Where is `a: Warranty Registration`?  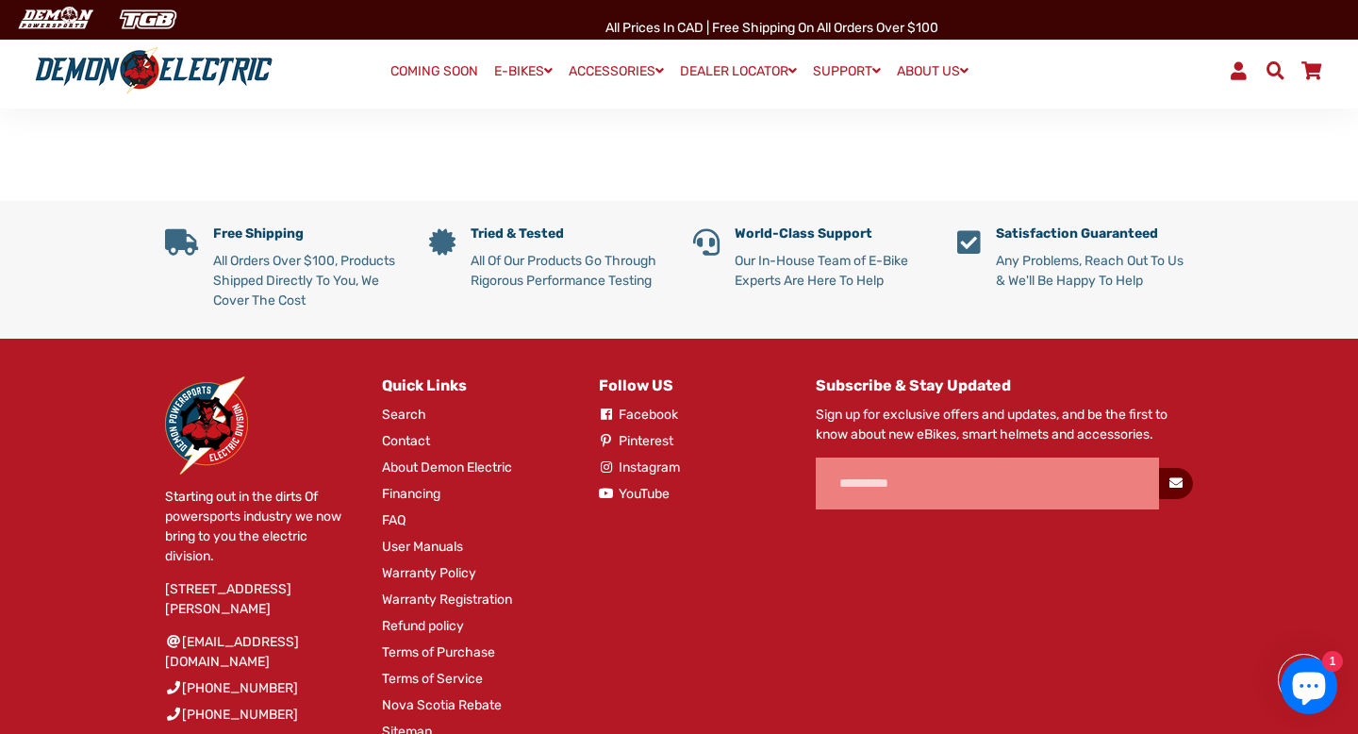
a: Warranty Registration is located at coordinates (447, 599).